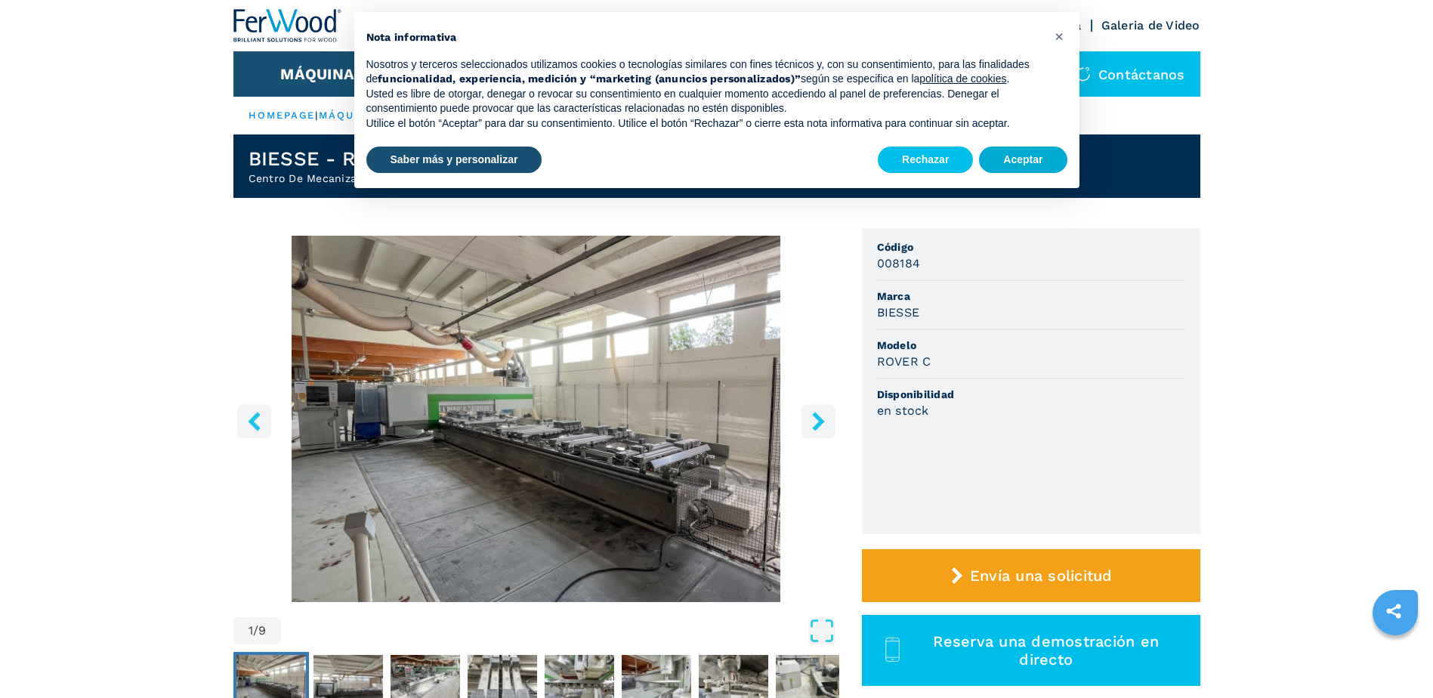  I want to click on a: Galeria de Video, so click(1150, 25).